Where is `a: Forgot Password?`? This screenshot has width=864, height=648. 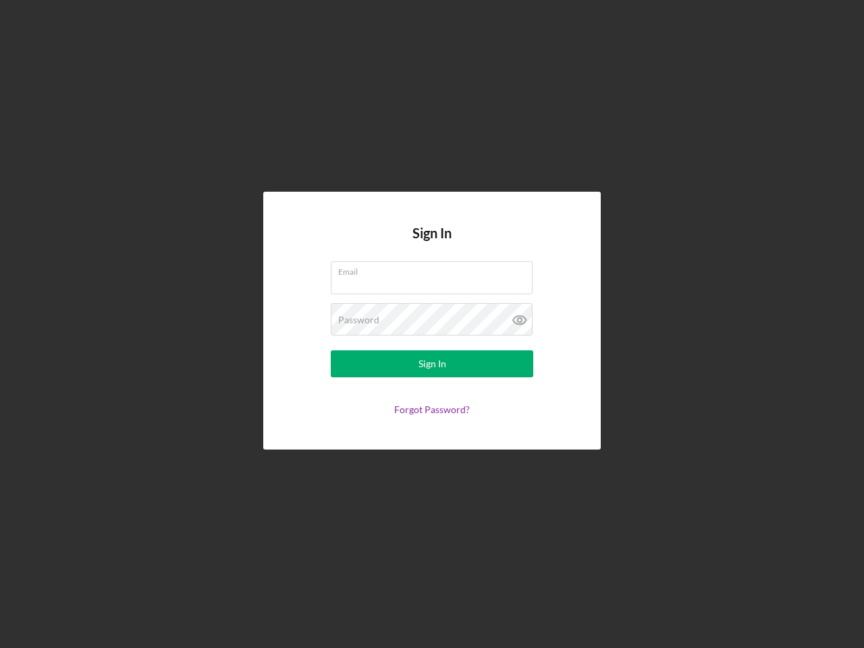 a: Forgot Password? is located at coordinates (432, 409).